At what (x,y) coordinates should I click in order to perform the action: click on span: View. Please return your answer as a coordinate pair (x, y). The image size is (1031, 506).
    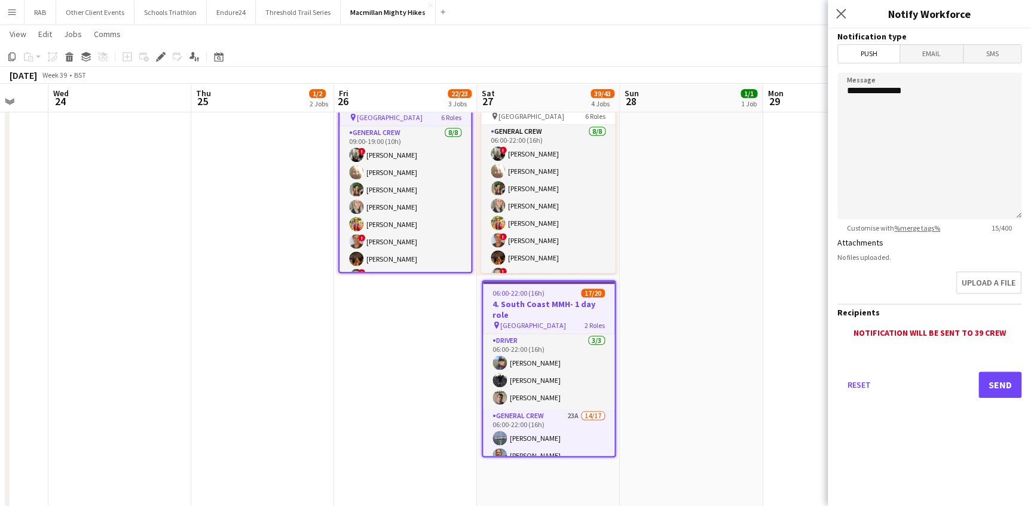
    Looking at the image, I should click on (18, 34).